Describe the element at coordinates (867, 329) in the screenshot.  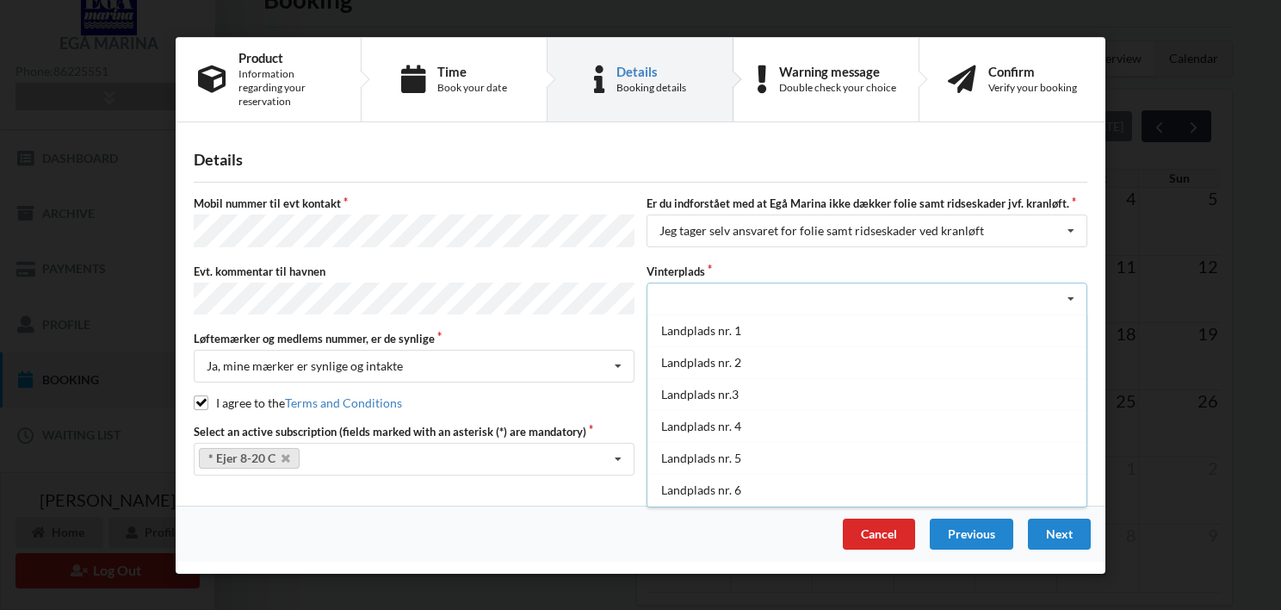
I see `div: Landplads nr. 1` at that location.